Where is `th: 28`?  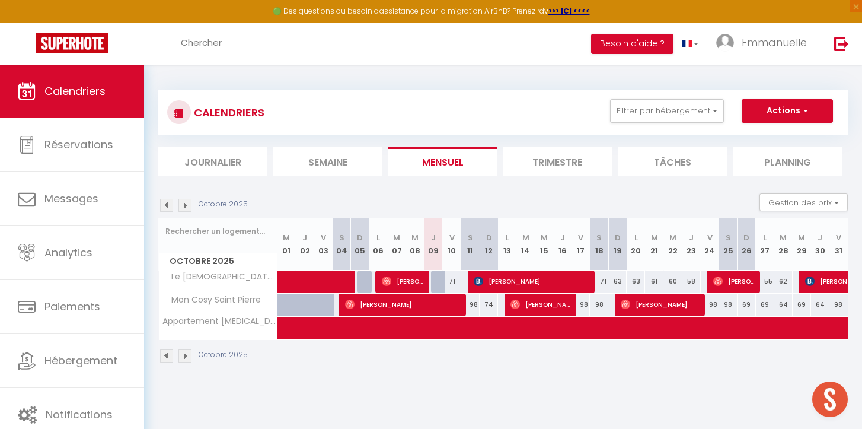
th: 28 is located at coordinates (784, 244).